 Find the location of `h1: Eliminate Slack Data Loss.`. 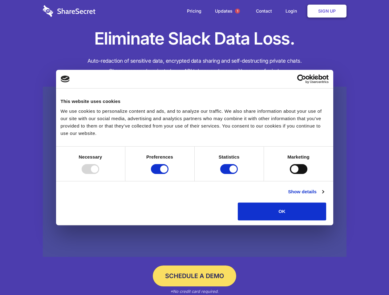

h1: Eliminate Slack Data Loss. is located at coordinates (194, 39).